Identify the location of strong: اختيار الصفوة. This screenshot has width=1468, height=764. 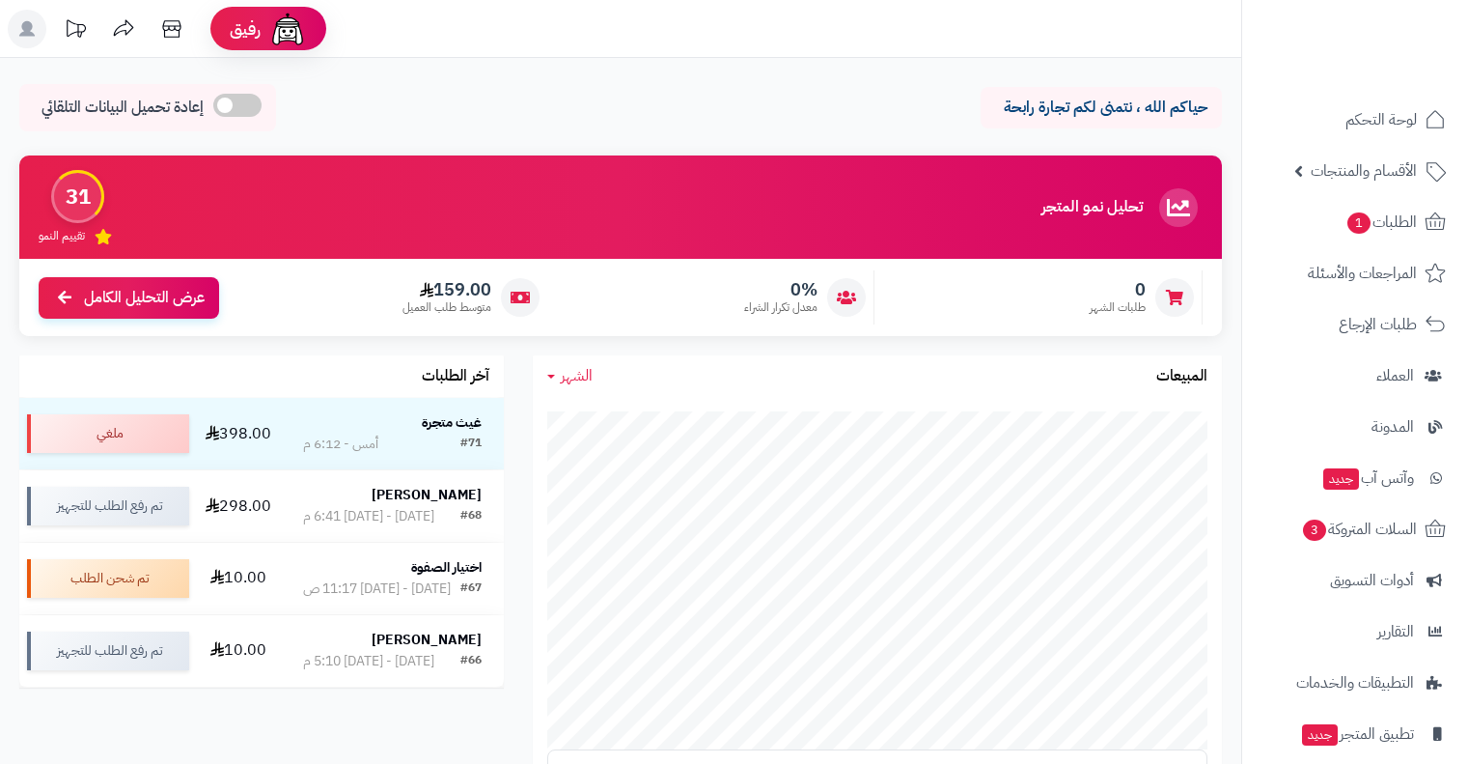
(446, 567).